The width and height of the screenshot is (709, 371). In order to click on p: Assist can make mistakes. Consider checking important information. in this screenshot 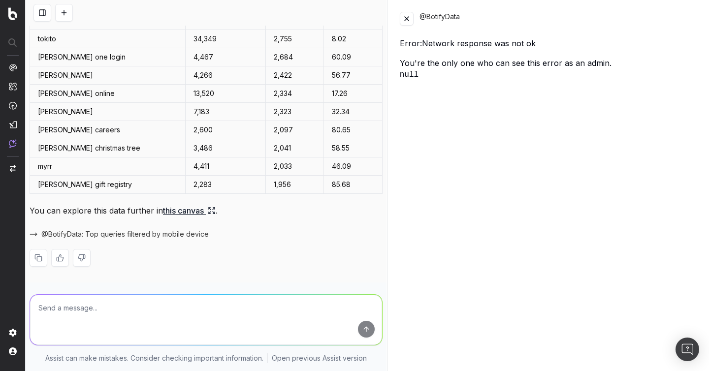, I will do `click(154, 359)`.